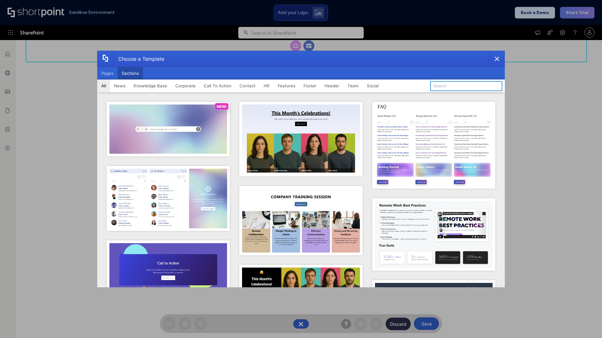  I want to click on div: template selector, so click(301, 169).